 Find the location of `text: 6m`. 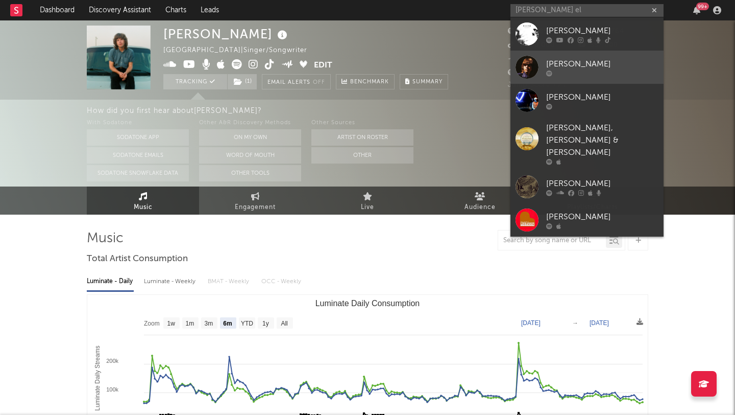

text: 6m is located at coordinates (227, 323).